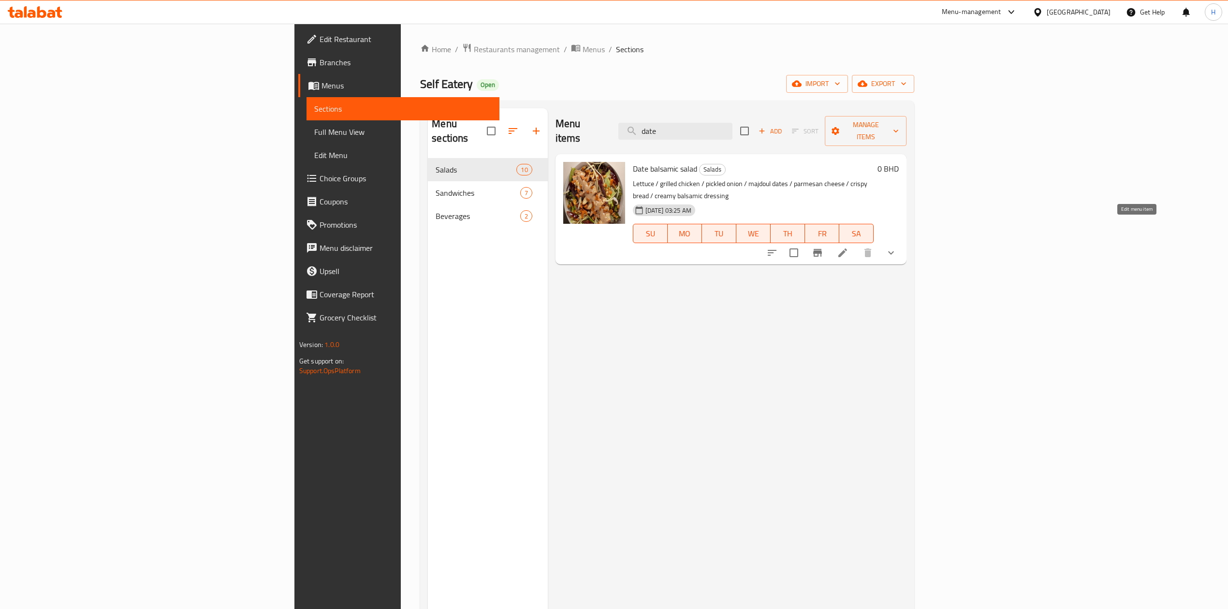 The image size is (1228, 609). Describe the element at coordinates (487, 170) in the screenshot. I see `div: Salads10` at that location.